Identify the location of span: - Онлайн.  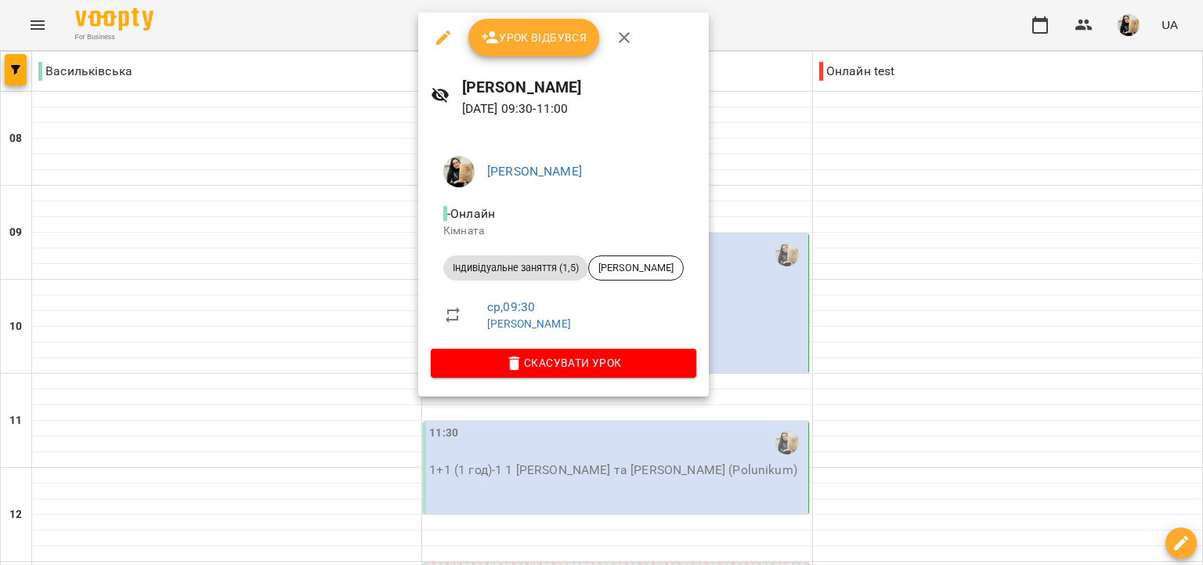
(471, 213).